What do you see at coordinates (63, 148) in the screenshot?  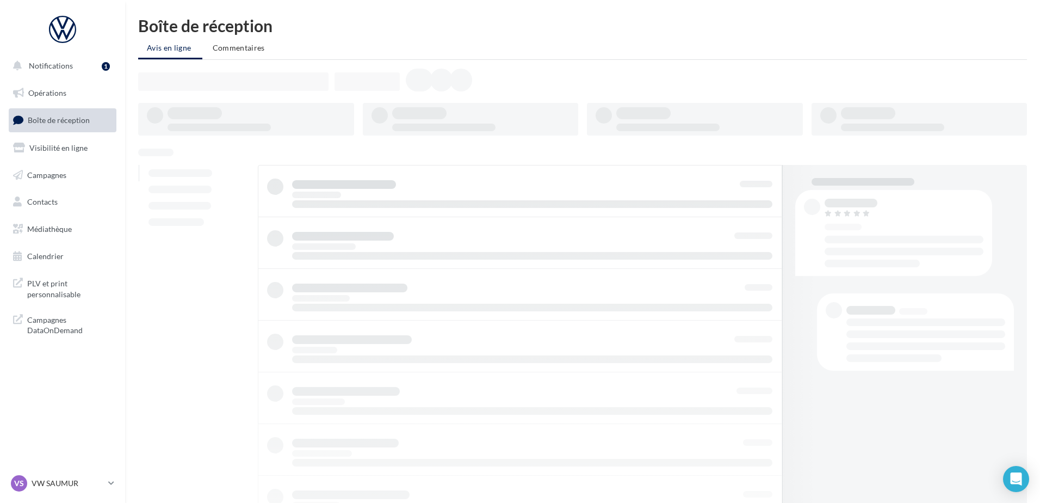 I see `a: Visibilité en ligne` at bounding box center [63, 148].